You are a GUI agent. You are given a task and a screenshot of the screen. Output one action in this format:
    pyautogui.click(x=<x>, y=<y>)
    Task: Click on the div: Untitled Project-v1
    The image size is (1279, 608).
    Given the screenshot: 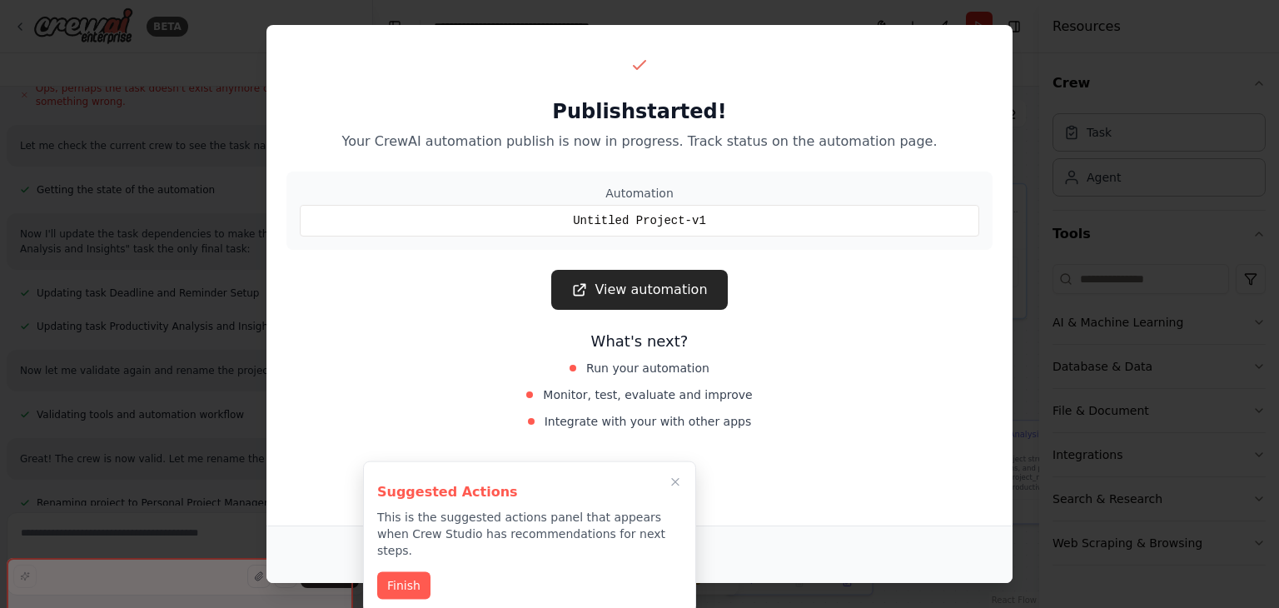 What is the action you would take?
    pyautogui.click(x=640, y=221)
    